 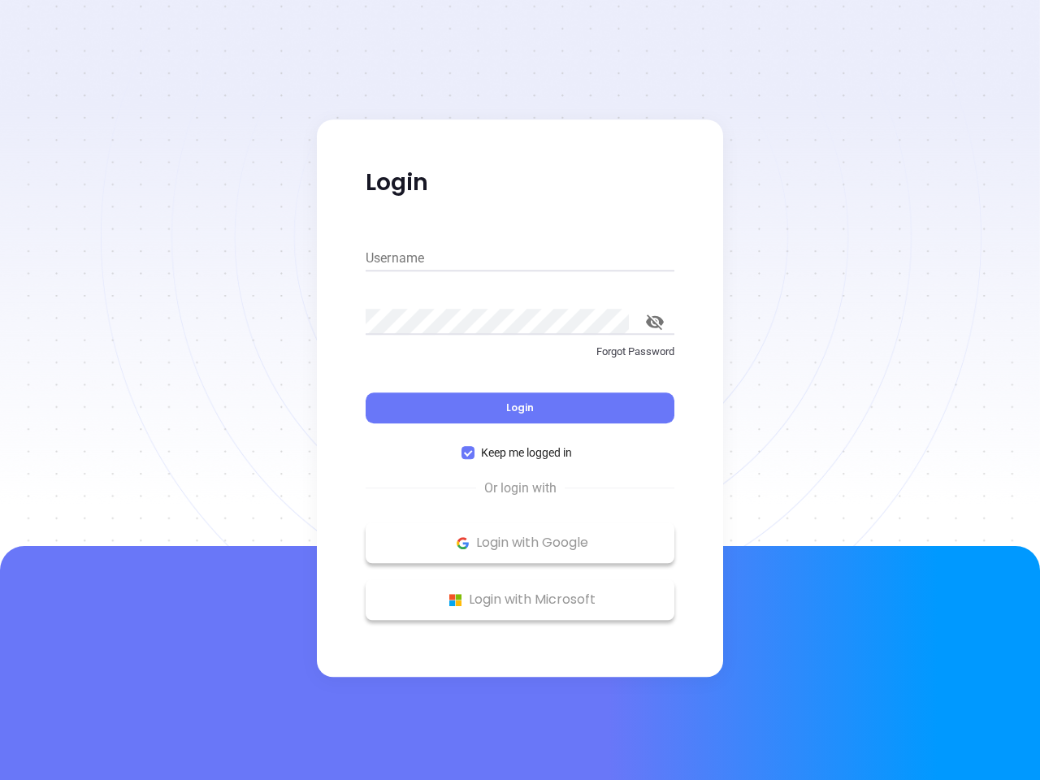 I want to click on a: Forgot Password, so click(x=520, y=358).